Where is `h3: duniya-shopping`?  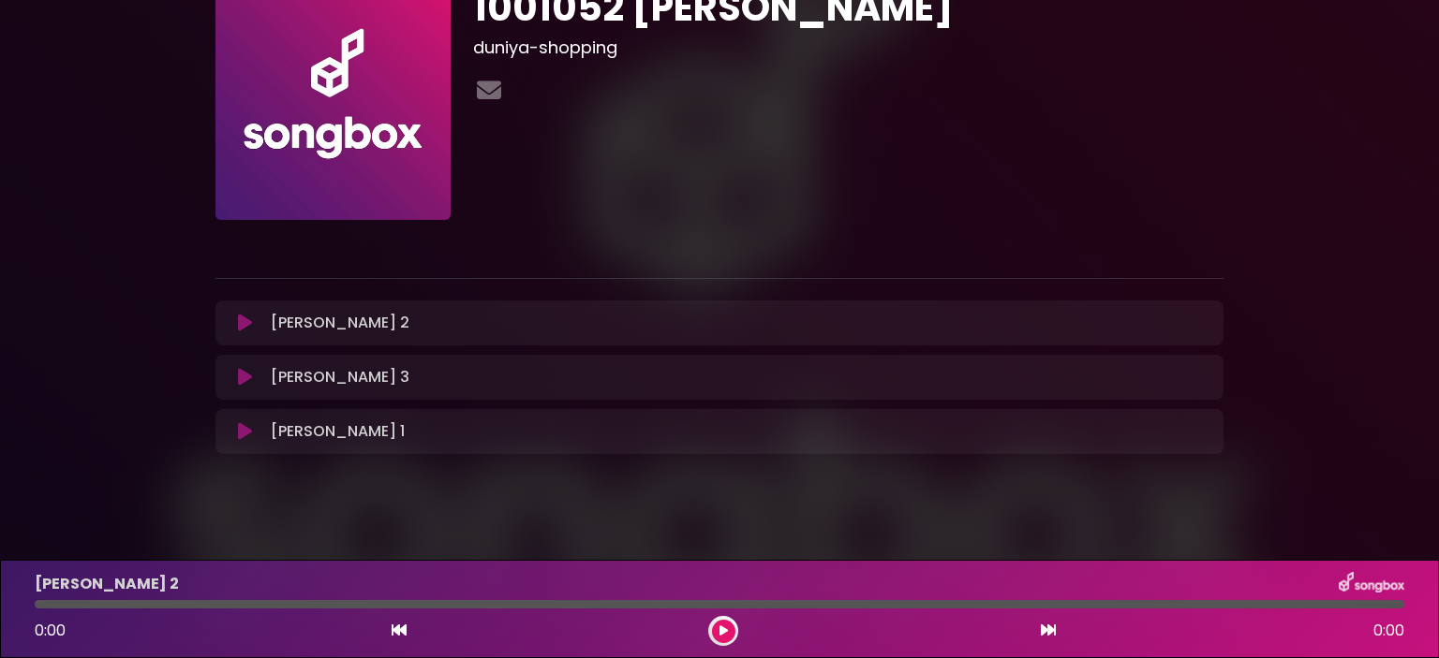 h3: duniya-shopping is located at coordinates (848, 48).